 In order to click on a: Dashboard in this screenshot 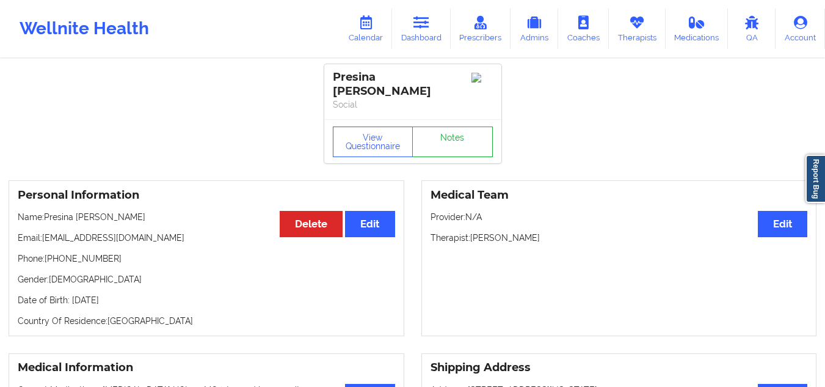, I will do `click(421, 29)`.